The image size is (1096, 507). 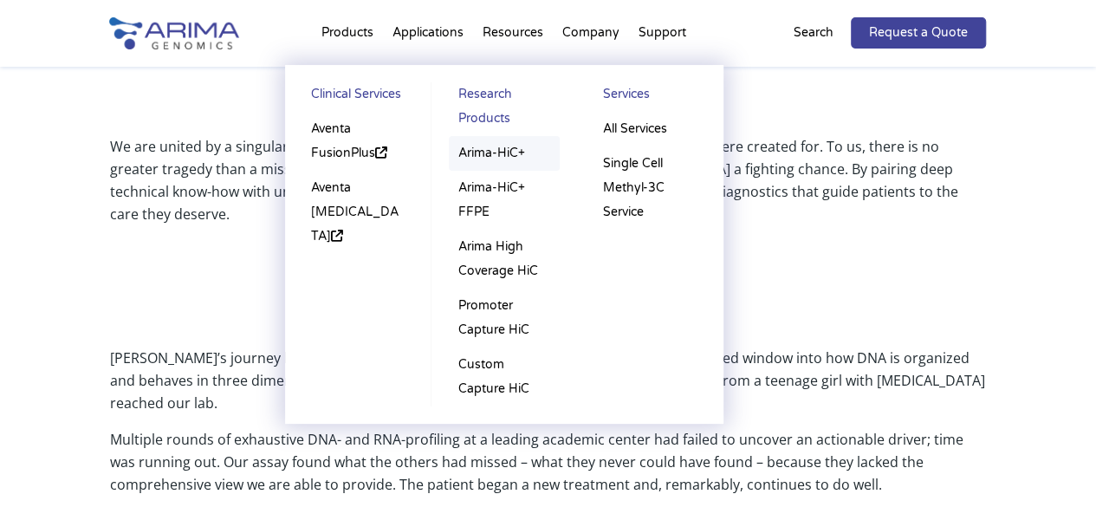 What do you see at coordinates (358, 141) in the screenshot?
I see `a: Aventa FusionPlus` at bounding box center [358, 141].